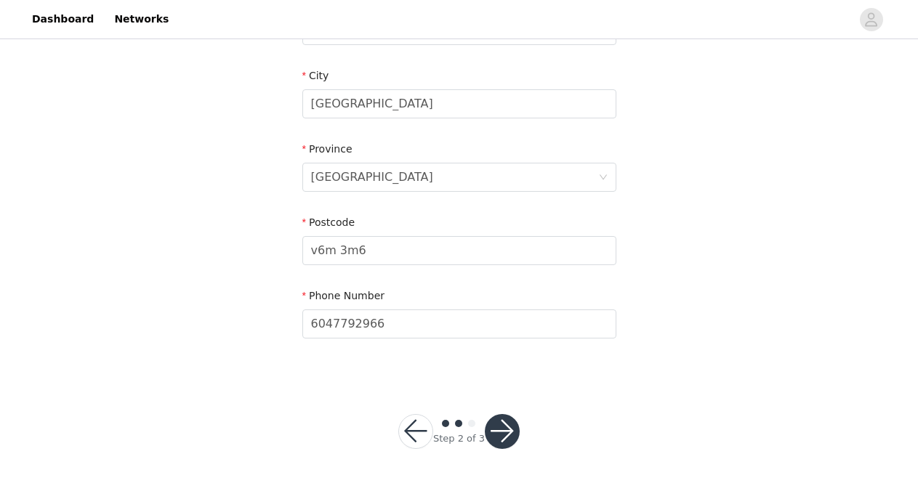 The image size is (918, 483). I want to click on i: icon: down, so click(603, 178).